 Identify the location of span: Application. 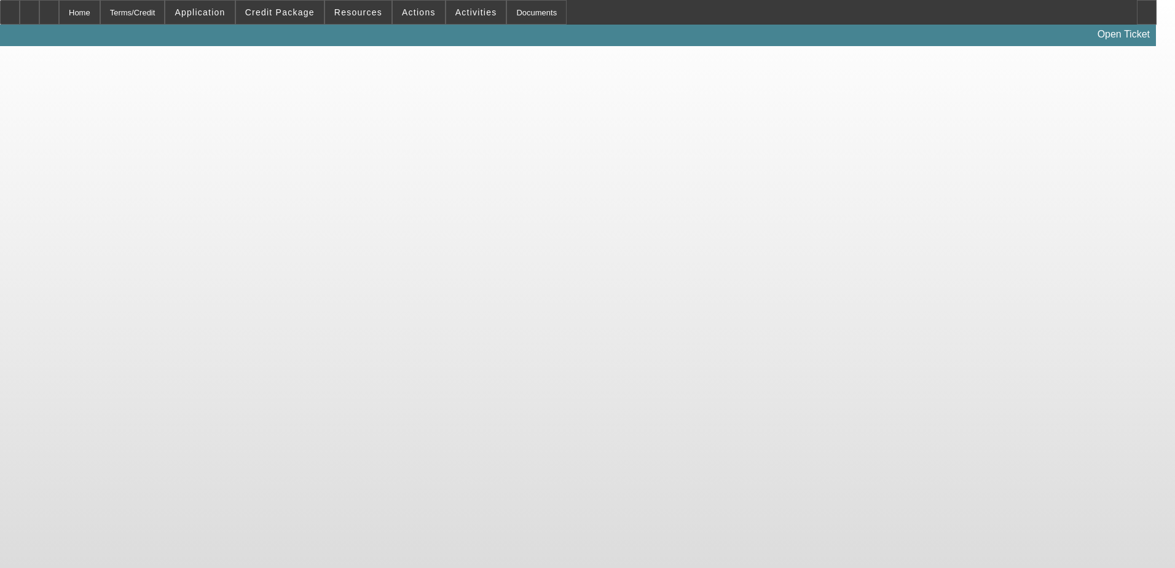
(200, 12).